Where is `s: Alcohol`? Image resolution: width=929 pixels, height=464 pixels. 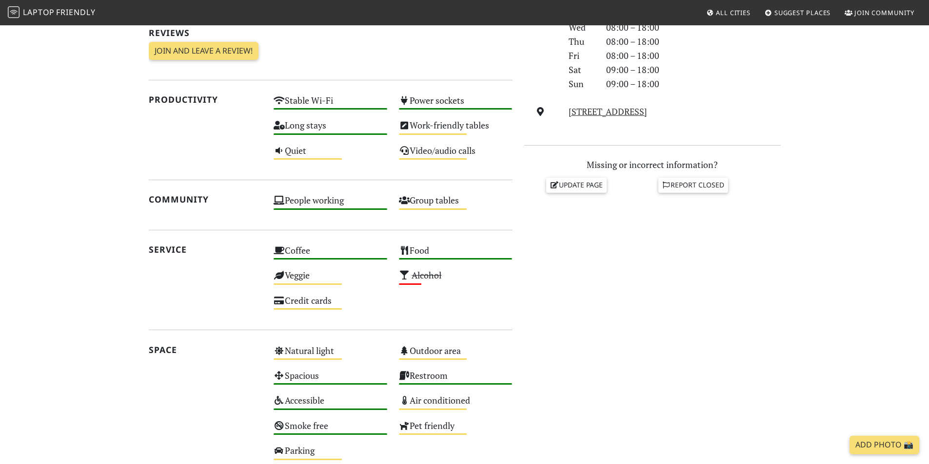 s: Alcohol is located at coordinates (426, 275).